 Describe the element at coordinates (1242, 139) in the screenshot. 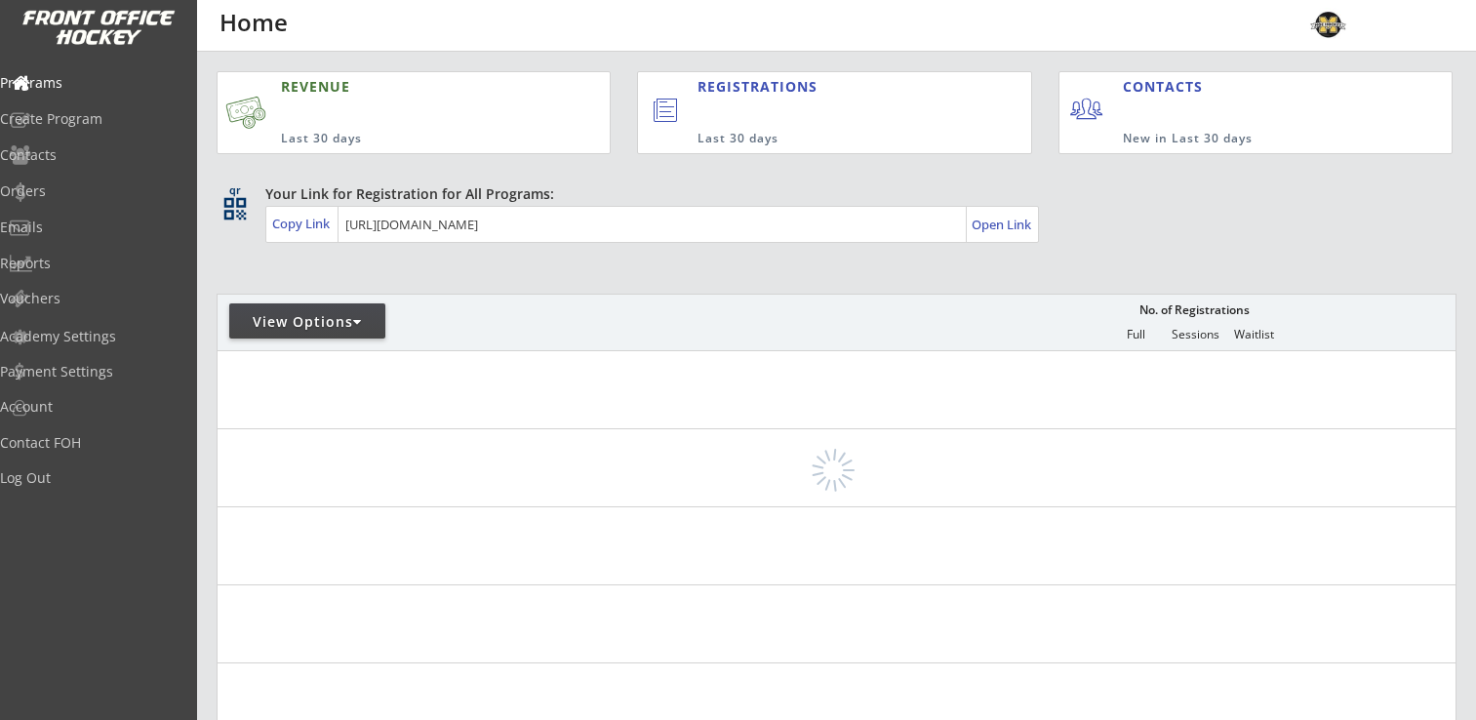

I see `div: New in Last 30 days` at that location.